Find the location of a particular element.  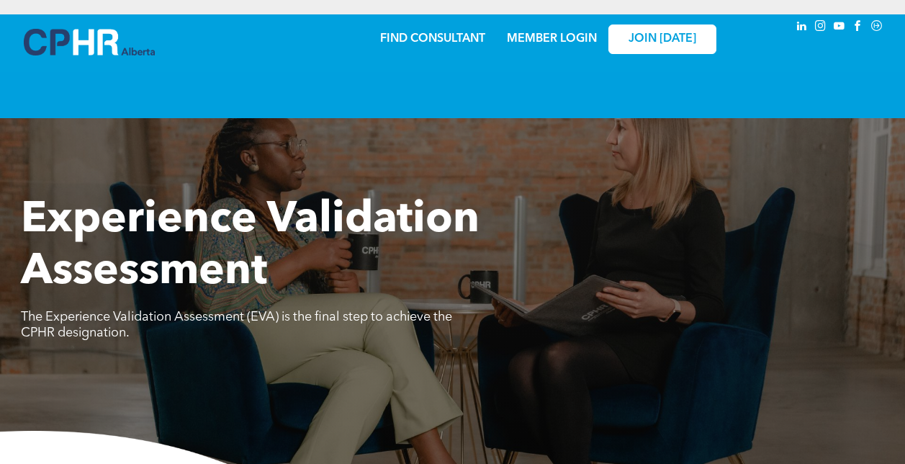

a: MEMBER LOGIN is located at coordinates (551, 39).